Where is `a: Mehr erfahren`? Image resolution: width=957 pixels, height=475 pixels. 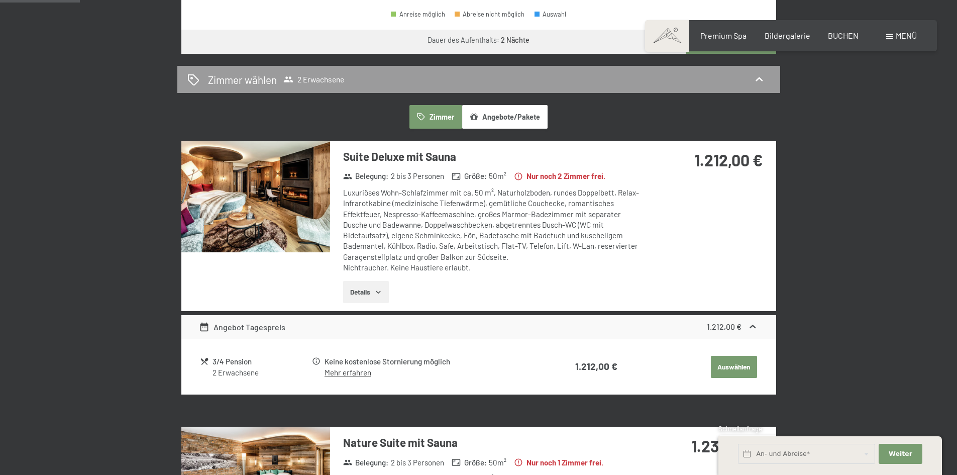
a: Mehr erfahren is located at coordinates (348, 372).